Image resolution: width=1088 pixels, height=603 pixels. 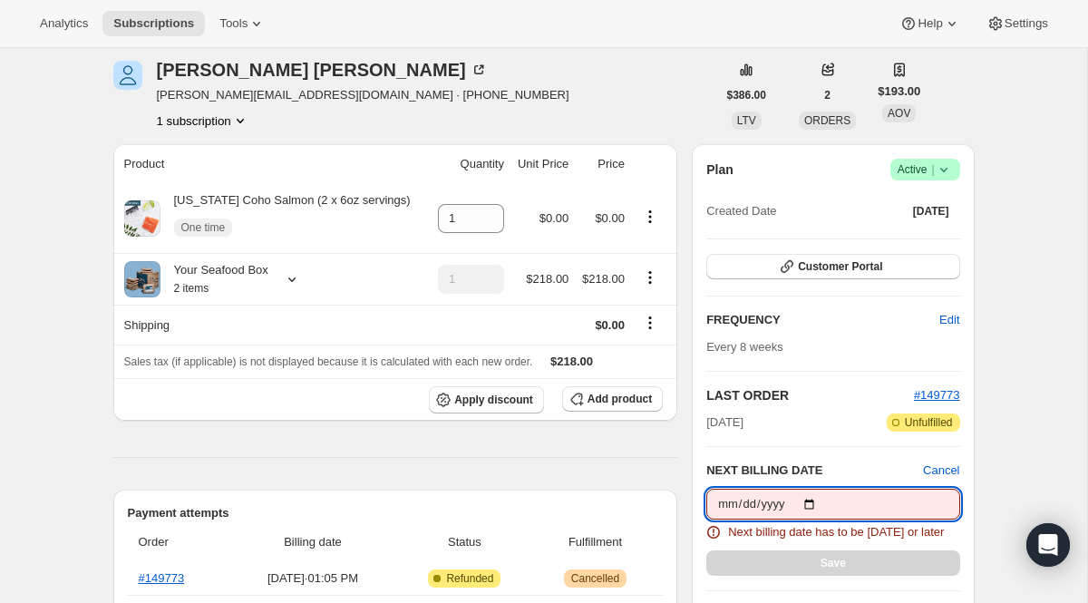 I want to click on span: Status, so click(x=464, y=542).